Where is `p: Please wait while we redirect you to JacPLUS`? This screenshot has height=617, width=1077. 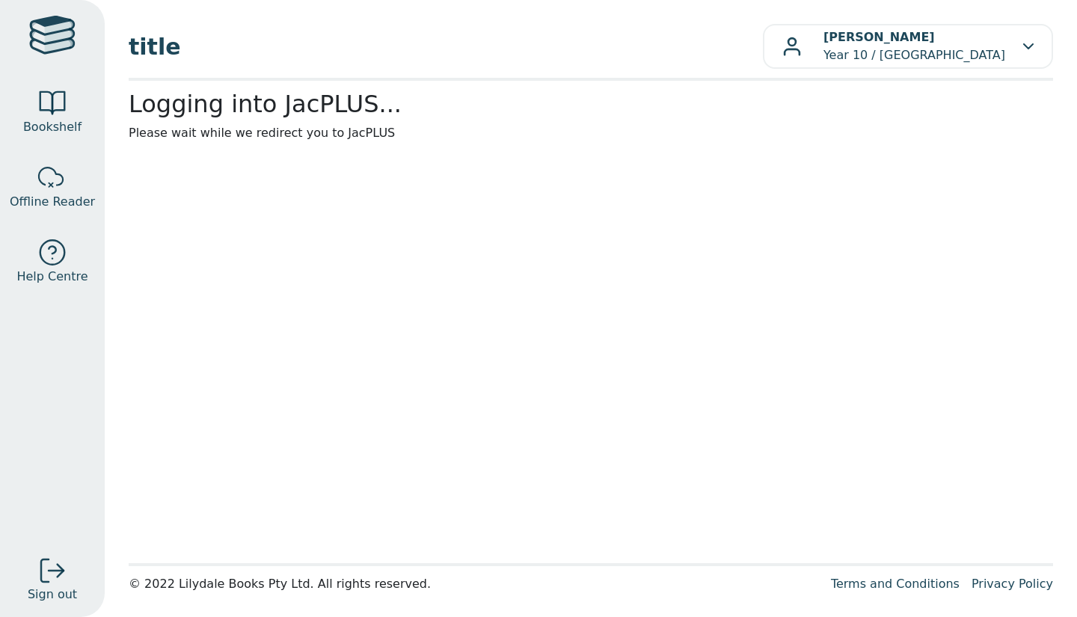 p: Please wait while we redirect you to JacPLUS is located at coordinates (591, 133).